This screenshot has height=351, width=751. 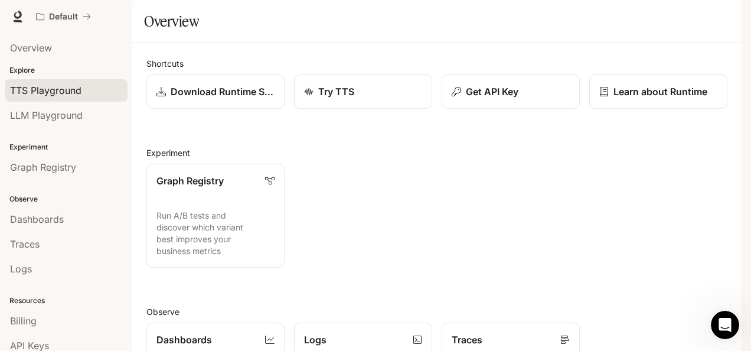 What do you see at coordinates (63, 17) in the screenshot?
I see `p: Default` at bounding box center [63, 17].